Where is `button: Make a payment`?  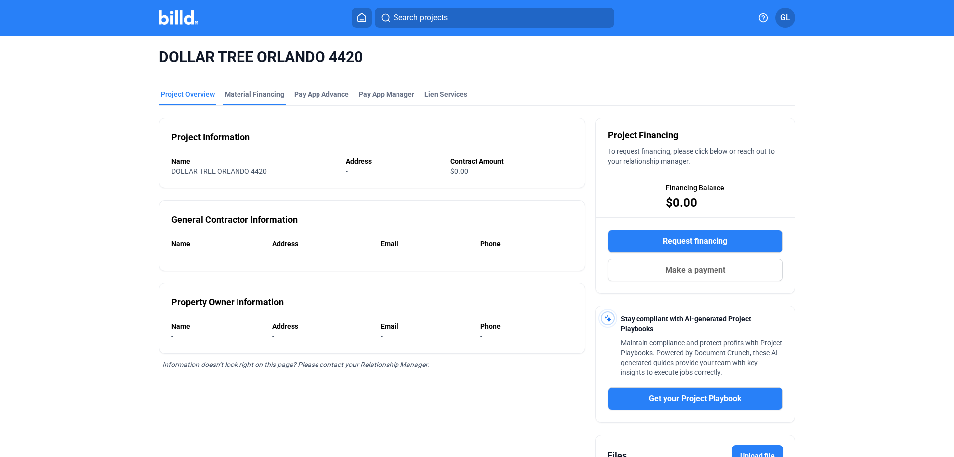
button: Make a payment is located at coordinates (695, 270).